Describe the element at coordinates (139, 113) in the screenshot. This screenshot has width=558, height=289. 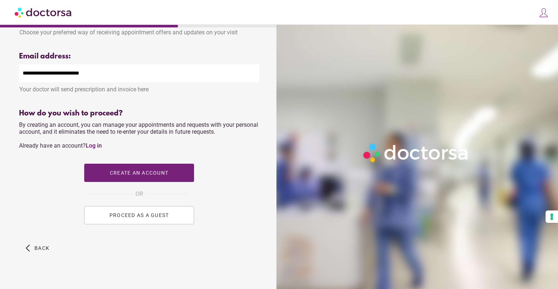
I see `div: How do you wish to proceed?` at that location.